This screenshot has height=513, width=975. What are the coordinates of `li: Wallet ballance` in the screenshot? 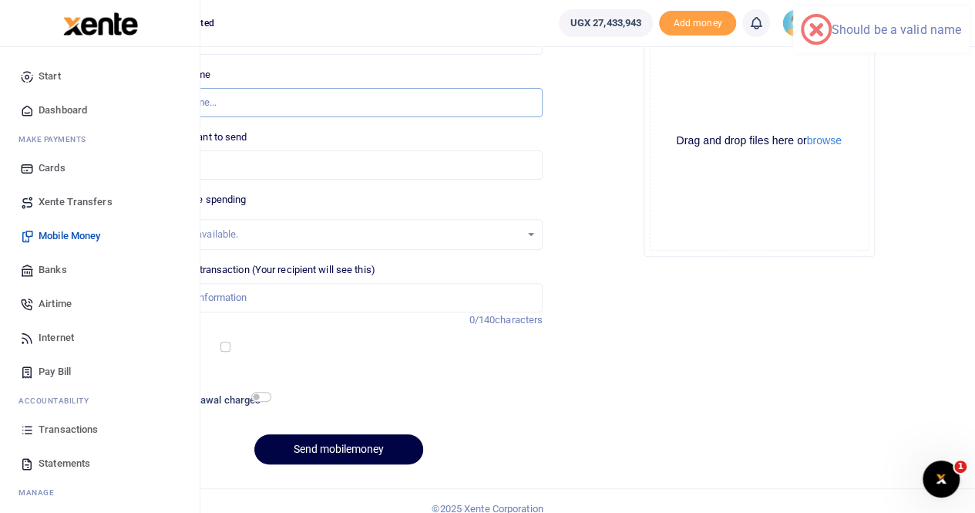 It's located at (606, 23).